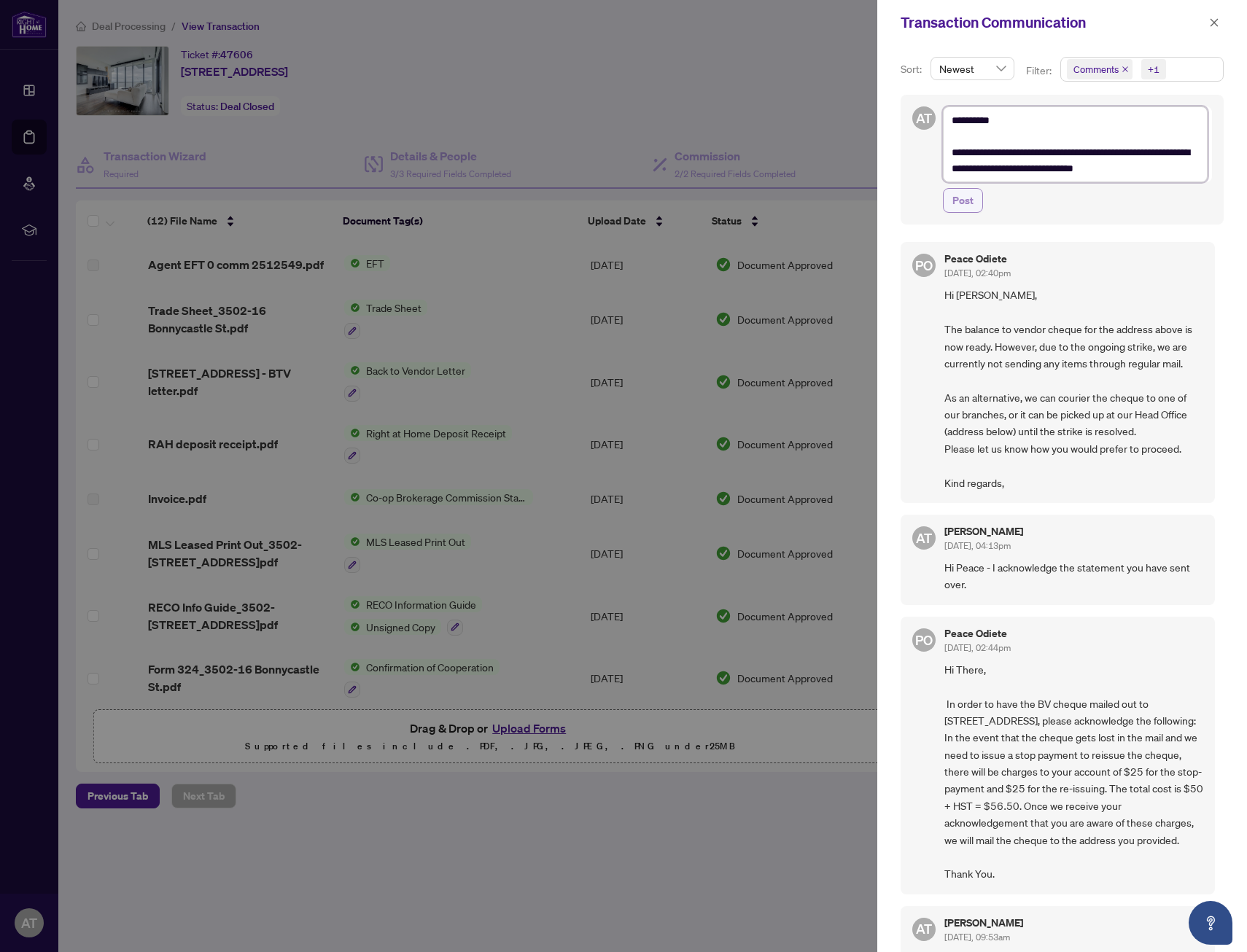  I want to click on button: Post, so click(962, 201).